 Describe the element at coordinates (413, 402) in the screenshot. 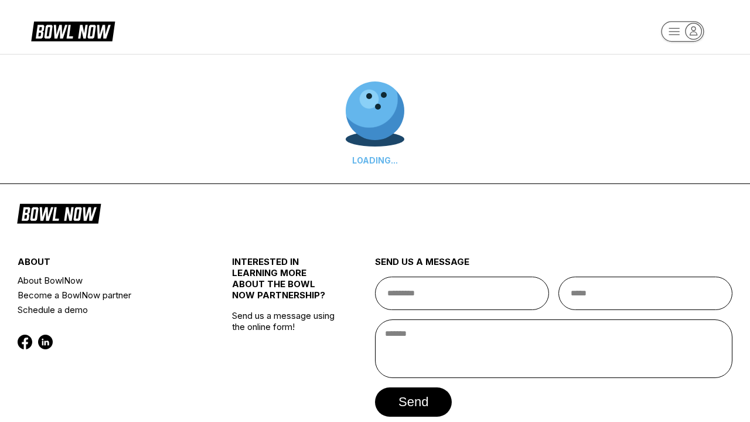

I see `button: send` at that location.